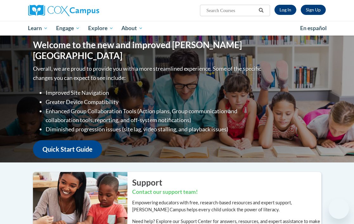 This screenshot has height=224, width=354. I want to click on a: Quick Start Guide, so click(68, 149).